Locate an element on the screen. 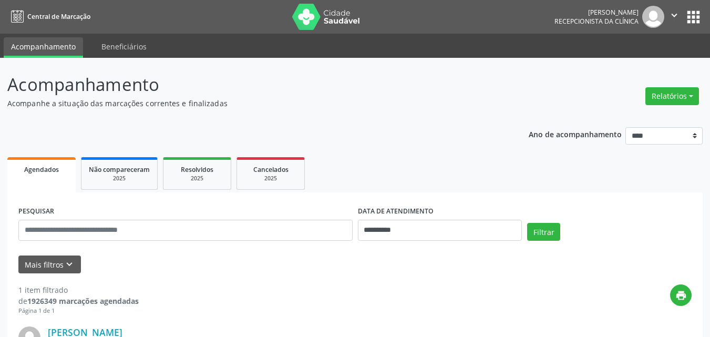 This screenshot has width=710, height=337. p: Ano de acompanhamento is located at coordinates (575, 134).